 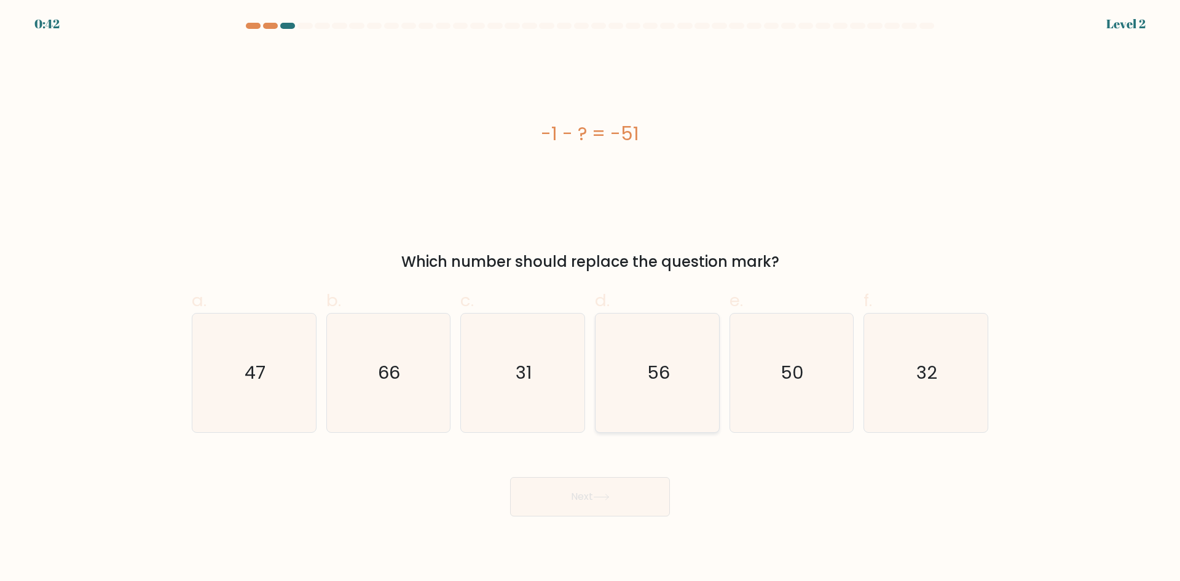 I want to click on span: c., so click(x=467, y=300).